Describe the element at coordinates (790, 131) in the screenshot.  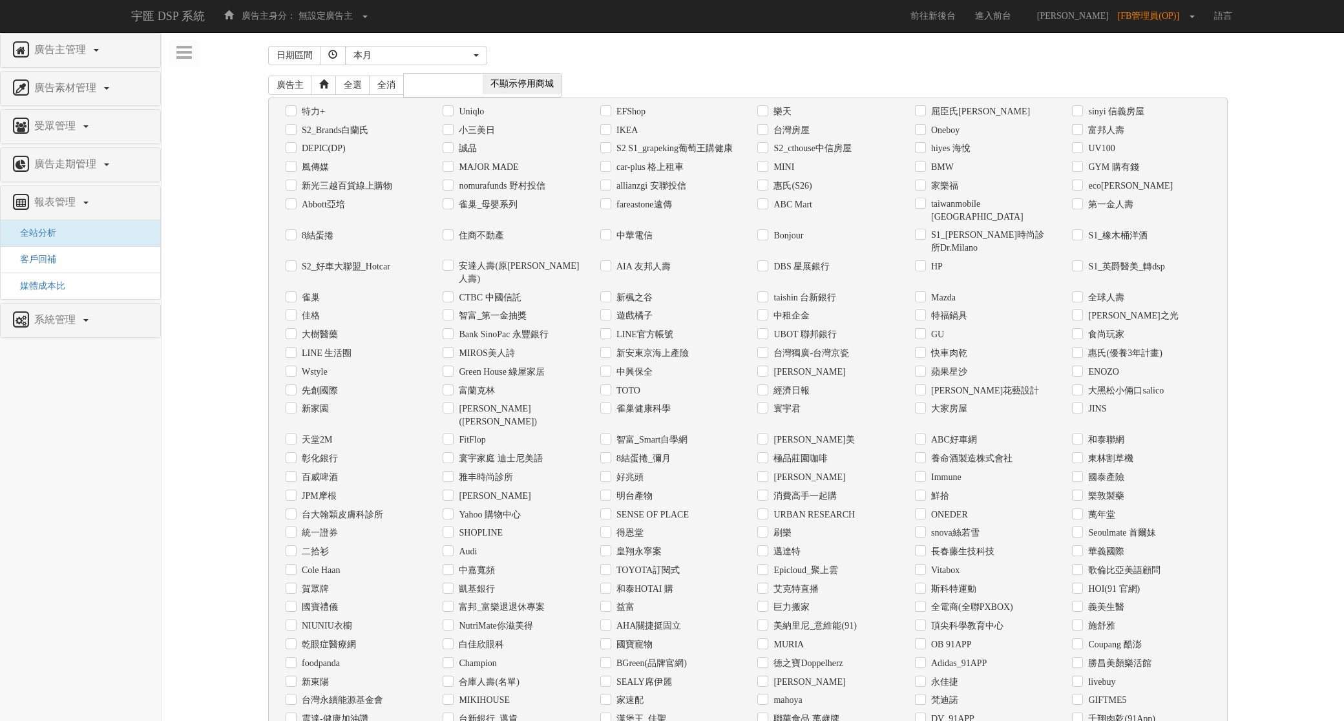
I see `label: 台灣房屋` at that location.